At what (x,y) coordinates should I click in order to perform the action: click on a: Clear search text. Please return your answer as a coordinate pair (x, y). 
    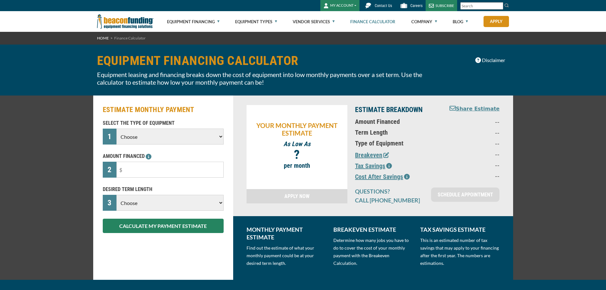
    Looking at the image, I should click on (499, 6).